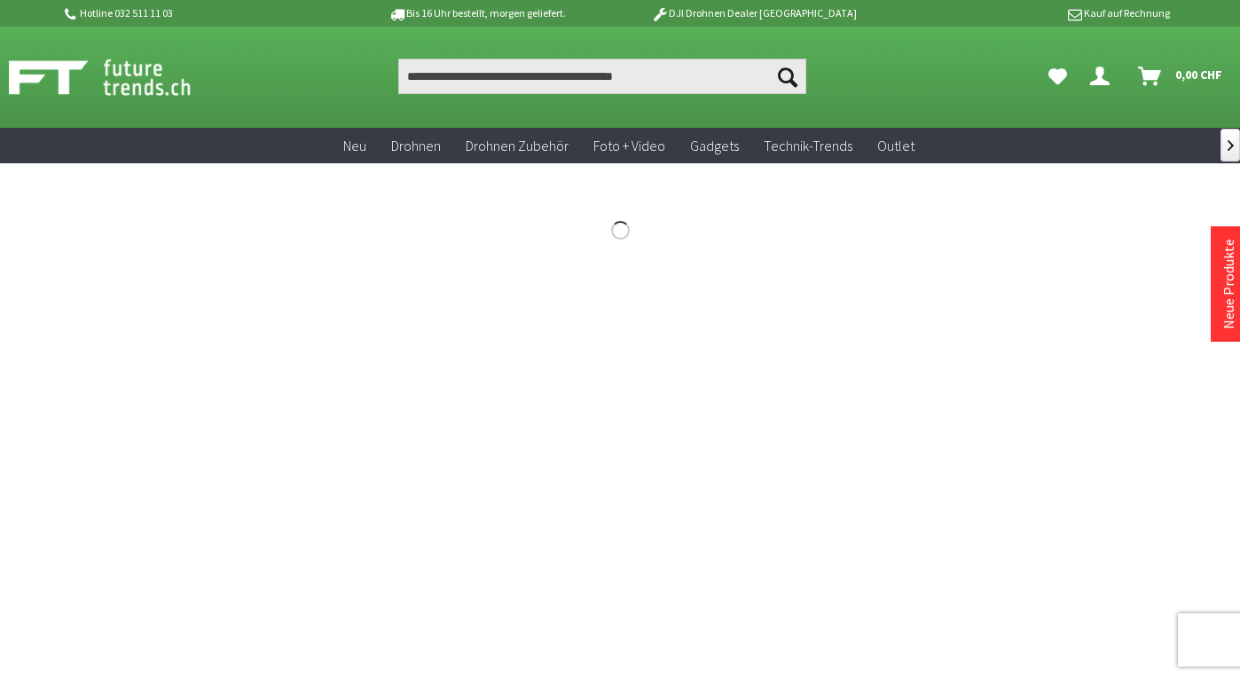  Describe the element at coordinates (896, 145) in the screenshot. I see `span: Outlet` at that location.